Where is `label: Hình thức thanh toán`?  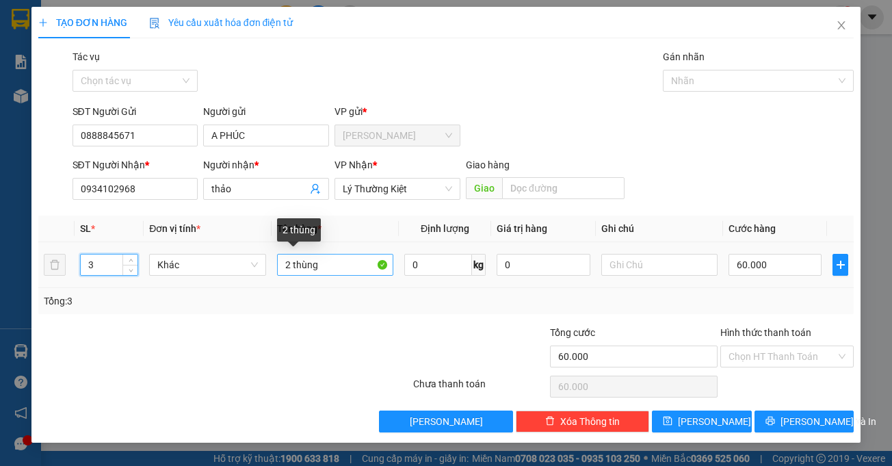
label: Hình thức thanh toán is located at coordinates (766, 333).